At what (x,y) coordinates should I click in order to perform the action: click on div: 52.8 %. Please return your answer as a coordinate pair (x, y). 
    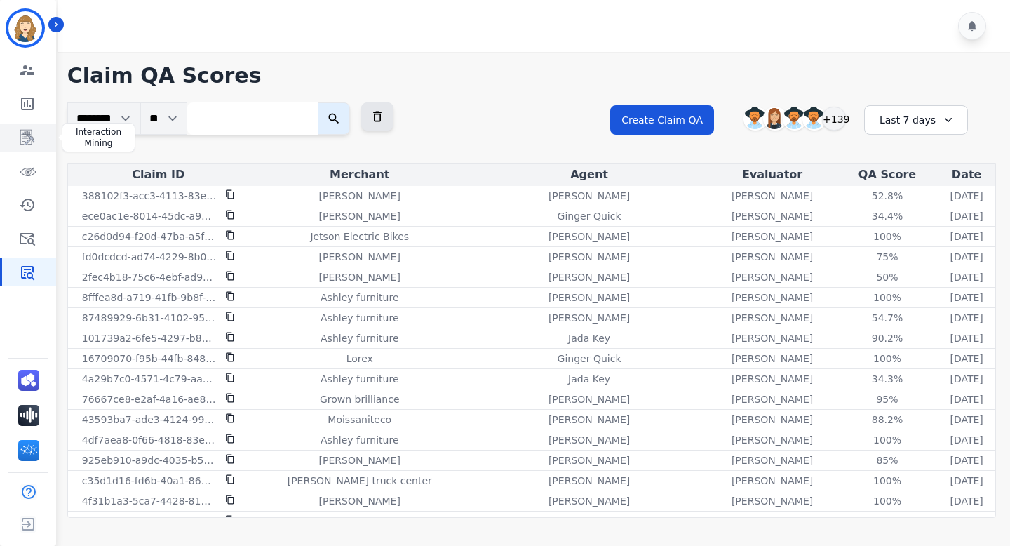
    Looking at the image, I should click on (887, 196).